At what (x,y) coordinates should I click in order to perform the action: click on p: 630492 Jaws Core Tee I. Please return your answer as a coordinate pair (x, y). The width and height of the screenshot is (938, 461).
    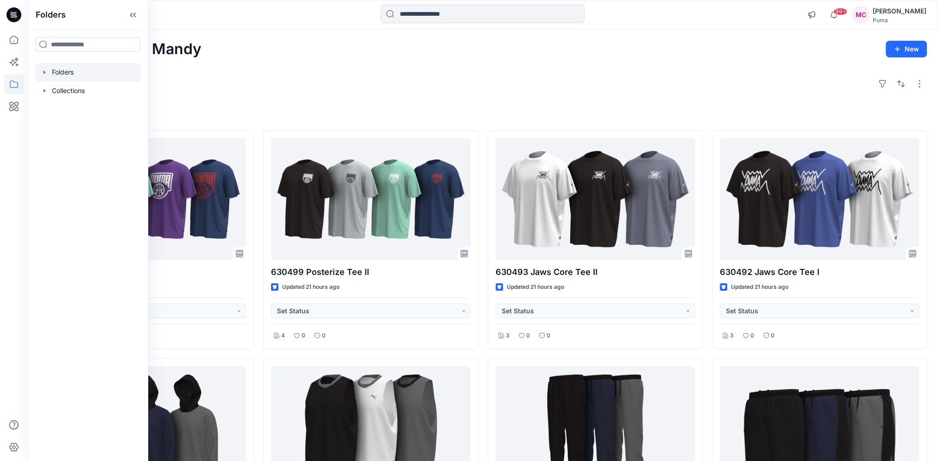
    Looking at the image, I should click on (819, 272).